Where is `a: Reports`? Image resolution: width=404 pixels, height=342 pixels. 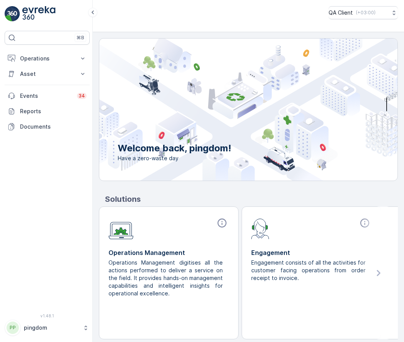 a: Reports is located at coordinates (47, 111).